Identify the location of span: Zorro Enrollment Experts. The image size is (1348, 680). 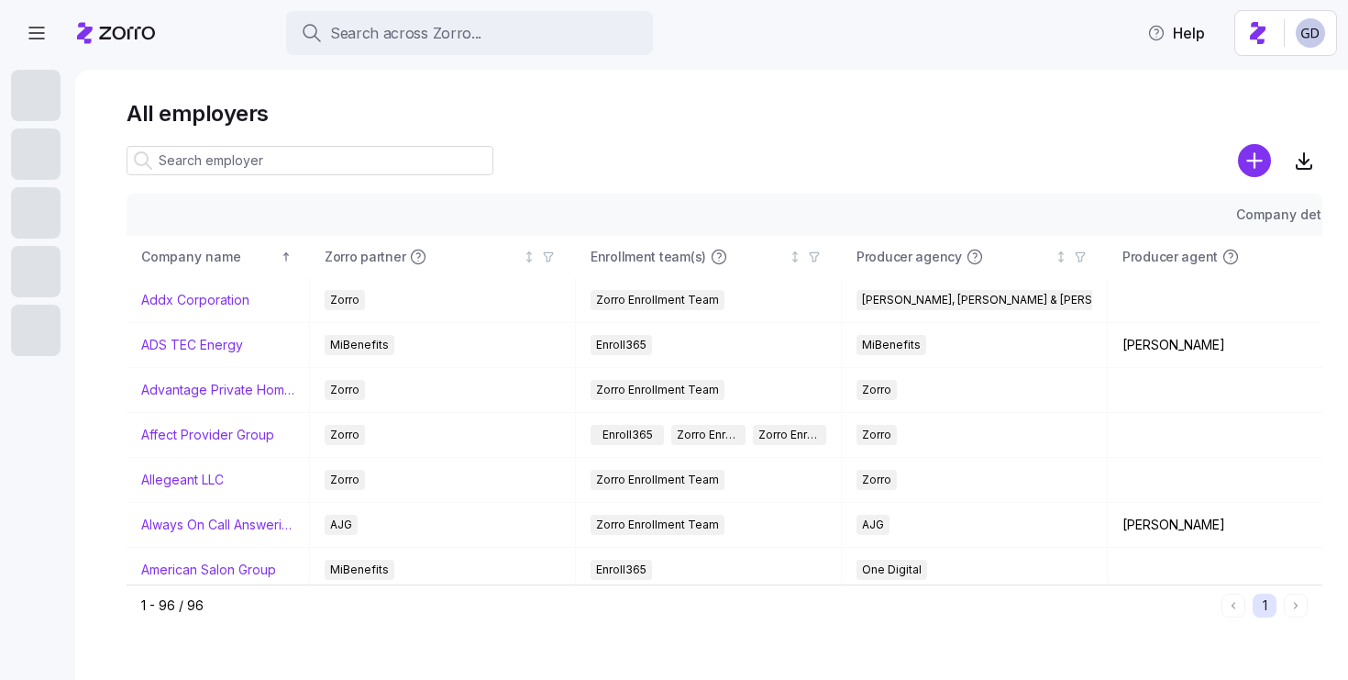
(790, 435).